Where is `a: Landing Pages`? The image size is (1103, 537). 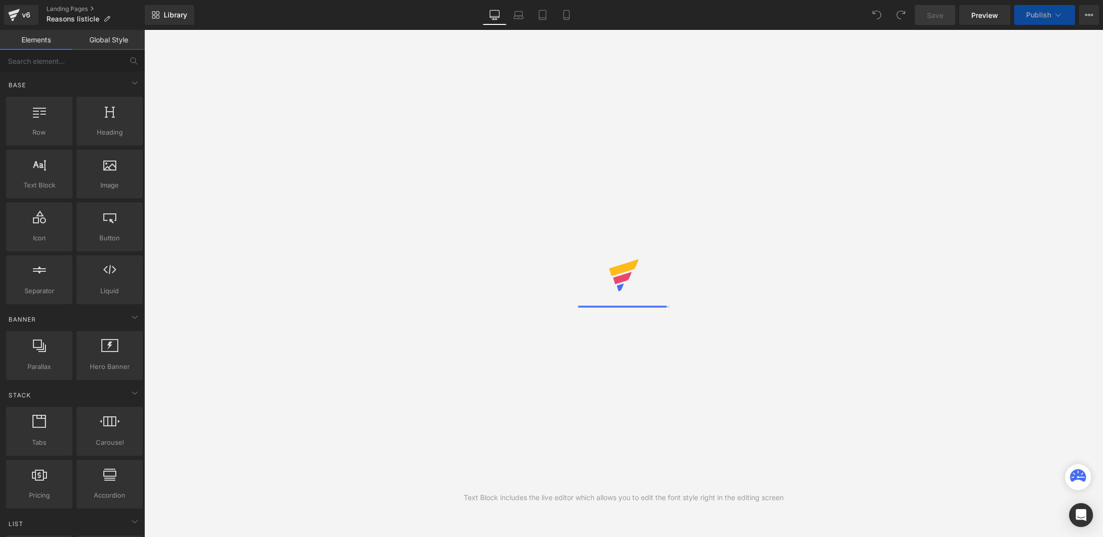
a: Landing Pages is located at coordinates (95, 9).